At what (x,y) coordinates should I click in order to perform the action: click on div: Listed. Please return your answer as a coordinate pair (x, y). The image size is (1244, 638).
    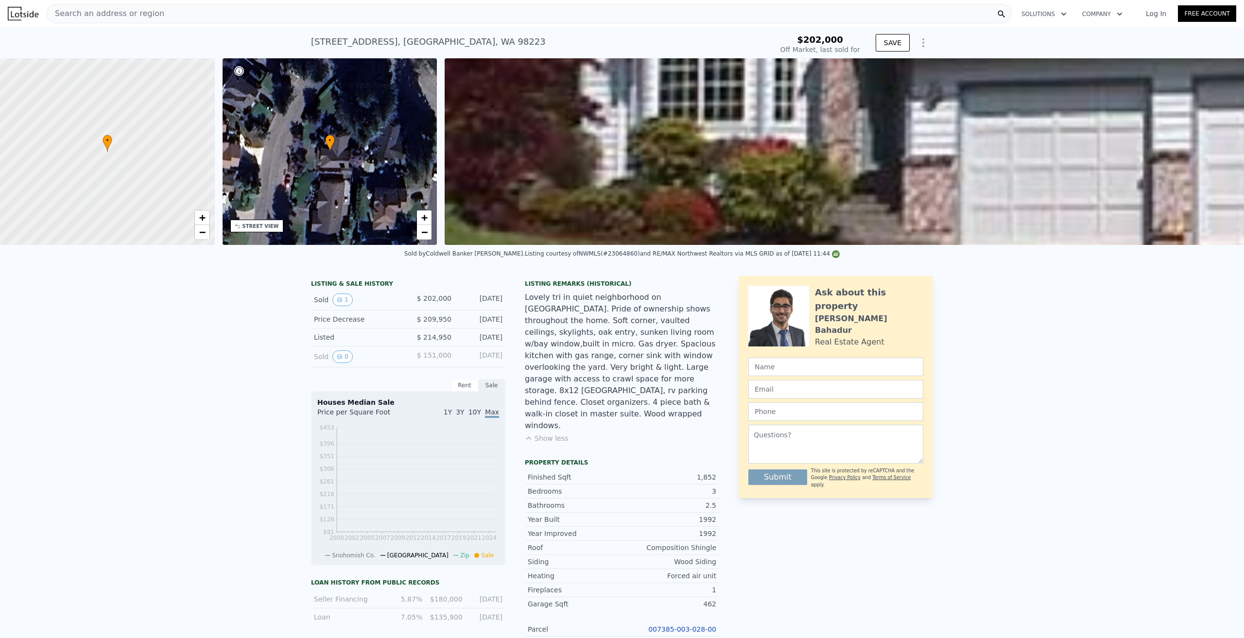
    Looking at the image, I should click on (357, 337).